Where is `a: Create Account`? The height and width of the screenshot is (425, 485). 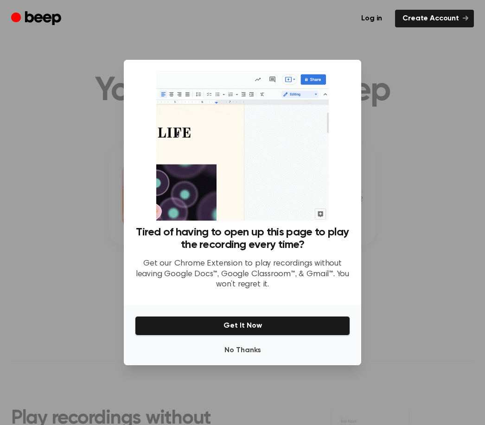 a: Create Account is located at coordinates (434, 19).